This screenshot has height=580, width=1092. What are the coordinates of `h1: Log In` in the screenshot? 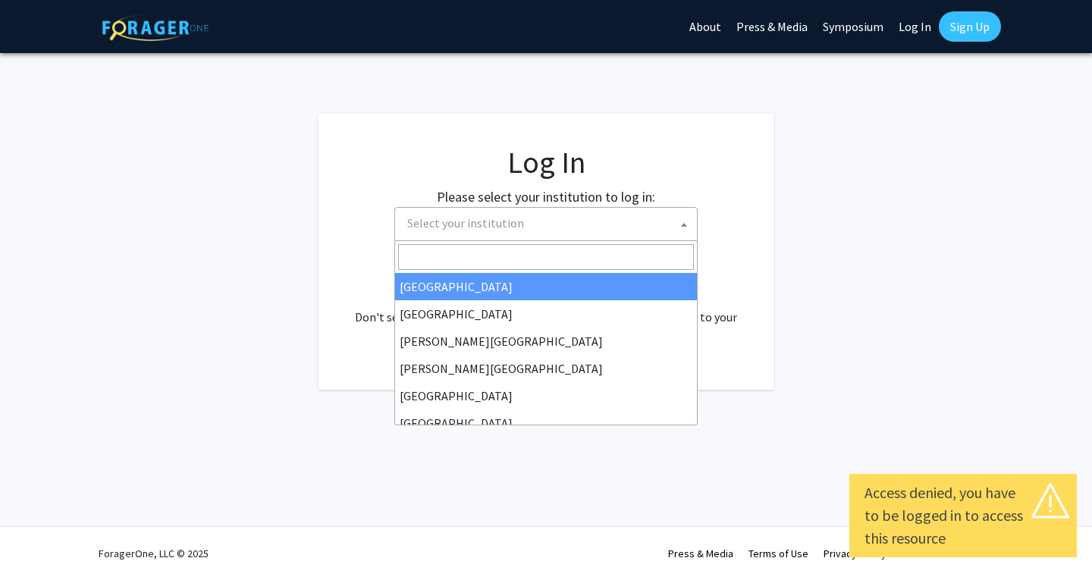 It's located at (546, 162).